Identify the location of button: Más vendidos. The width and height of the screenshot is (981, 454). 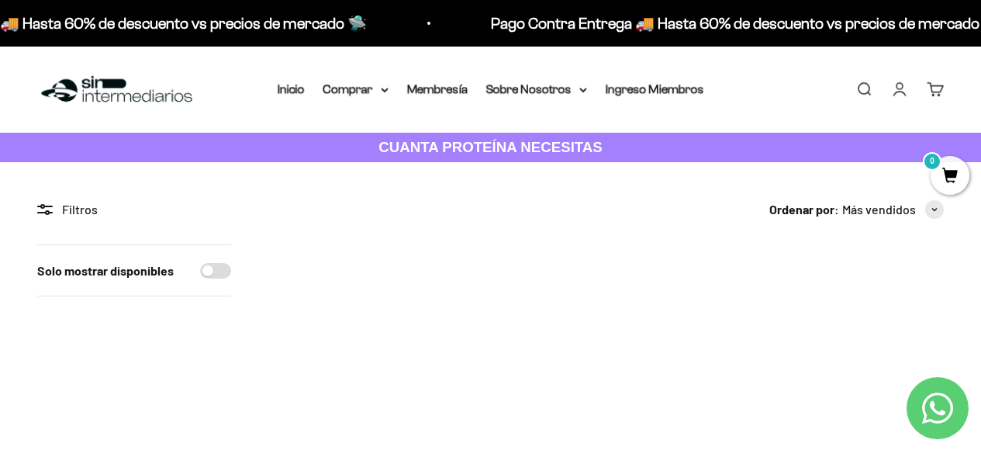
(893, 209).